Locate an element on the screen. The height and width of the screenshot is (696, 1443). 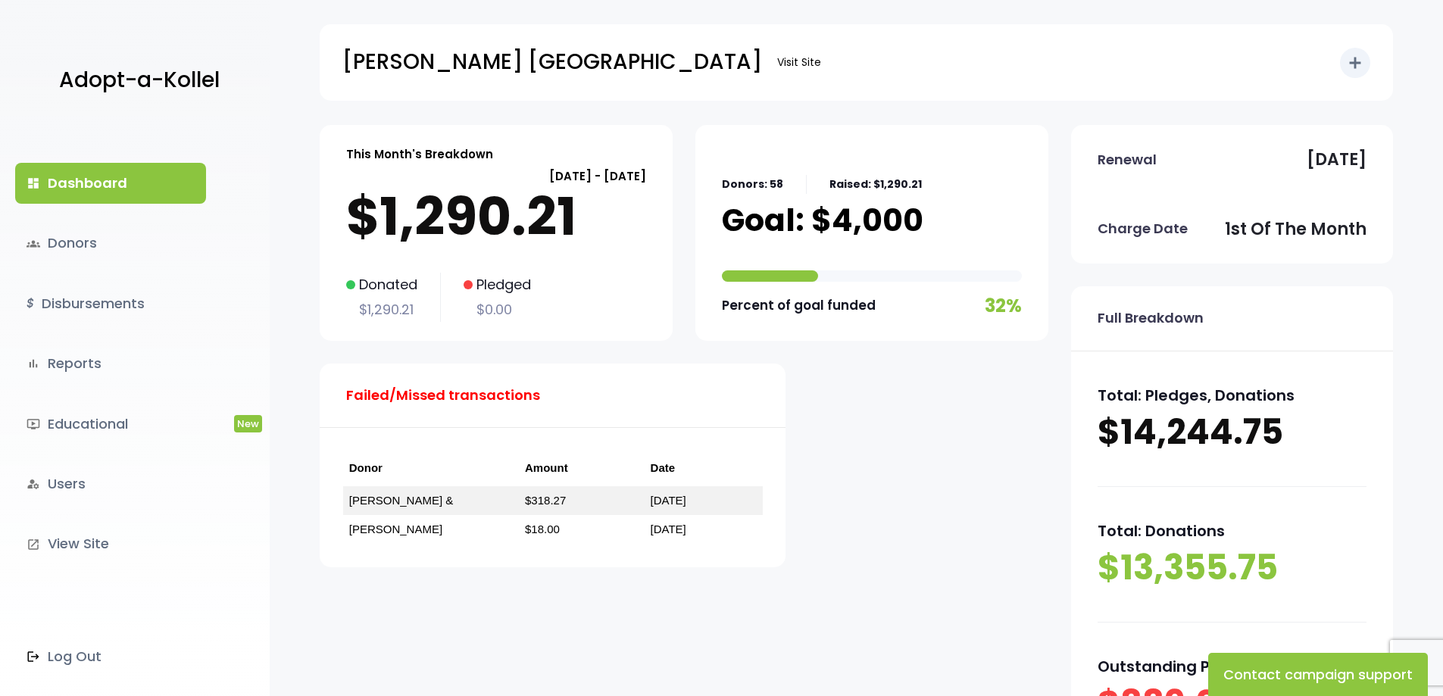
a: bar_chartReports is located at coordinates (111, 364).